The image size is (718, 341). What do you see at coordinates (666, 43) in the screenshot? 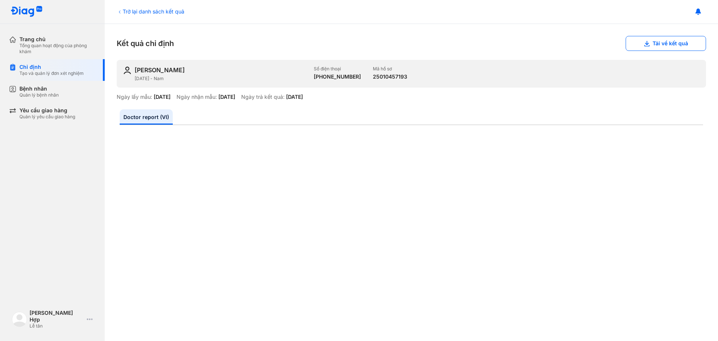
I see `button: Tải về kết quả` at bounding box center [666, 43].